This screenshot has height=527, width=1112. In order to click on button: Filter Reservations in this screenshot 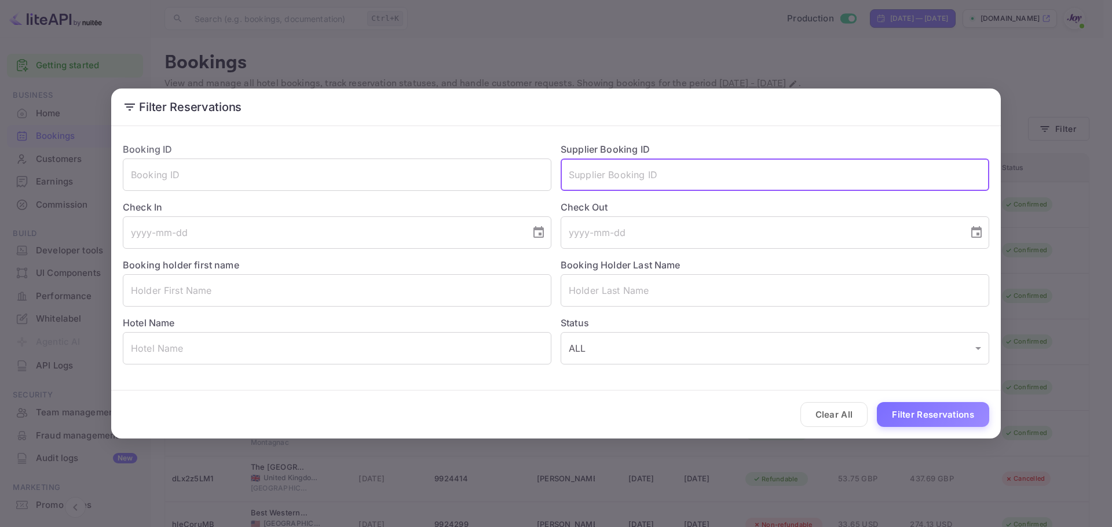, I will do `click(933, 415)`.